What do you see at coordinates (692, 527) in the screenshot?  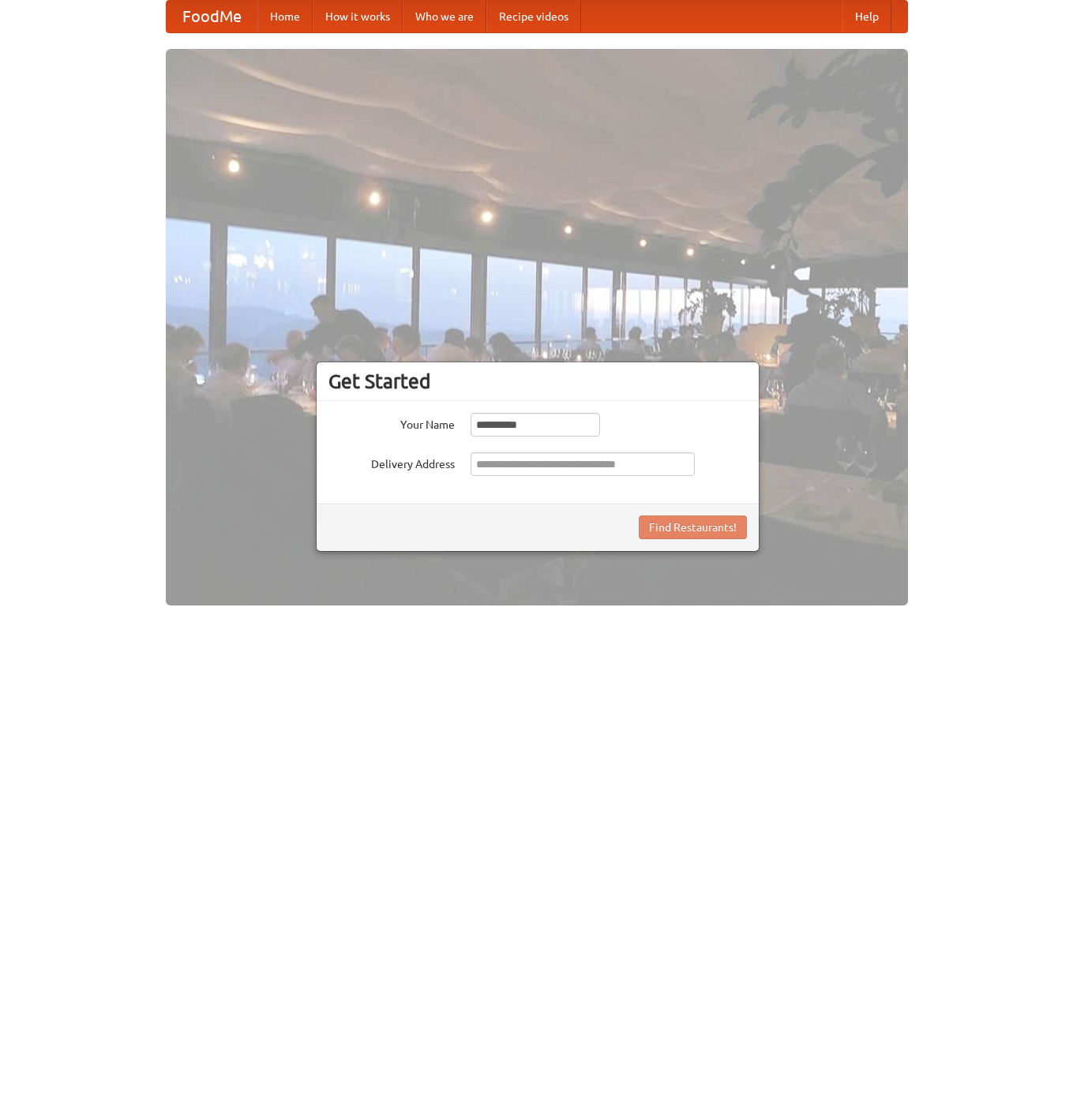 I see `button: Find Restaurants!` at bounding box center [692, 527].